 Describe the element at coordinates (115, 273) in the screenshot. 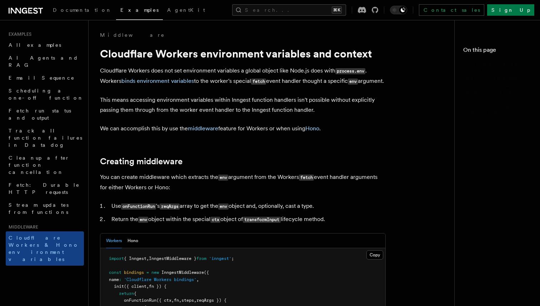

I see `span: const` at that location.